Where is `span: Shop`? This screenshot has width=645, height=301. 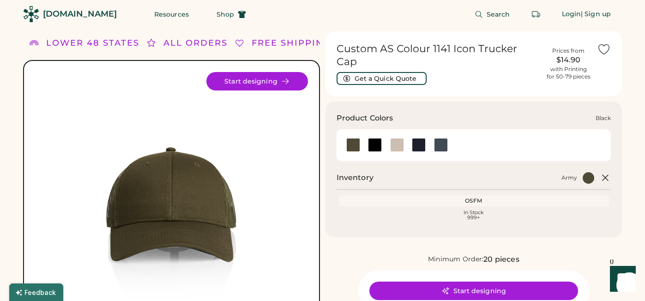
span: Shop is located at coordinates (225, 14).